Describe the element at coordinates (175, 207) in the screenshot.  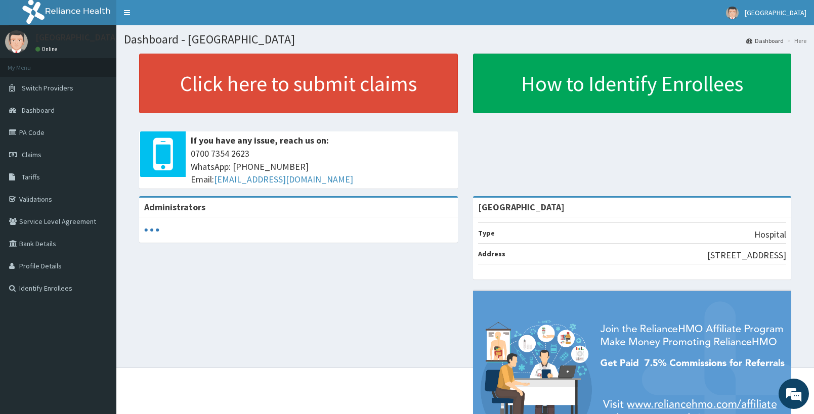
I see `b: Administrators` at that location.